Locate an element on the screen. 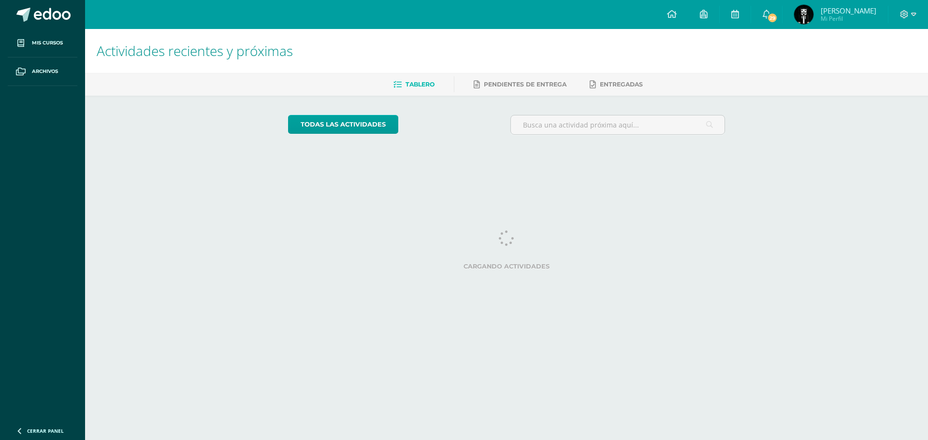  span: Actividades recientes y próximas is located at coordinates (195, 51).